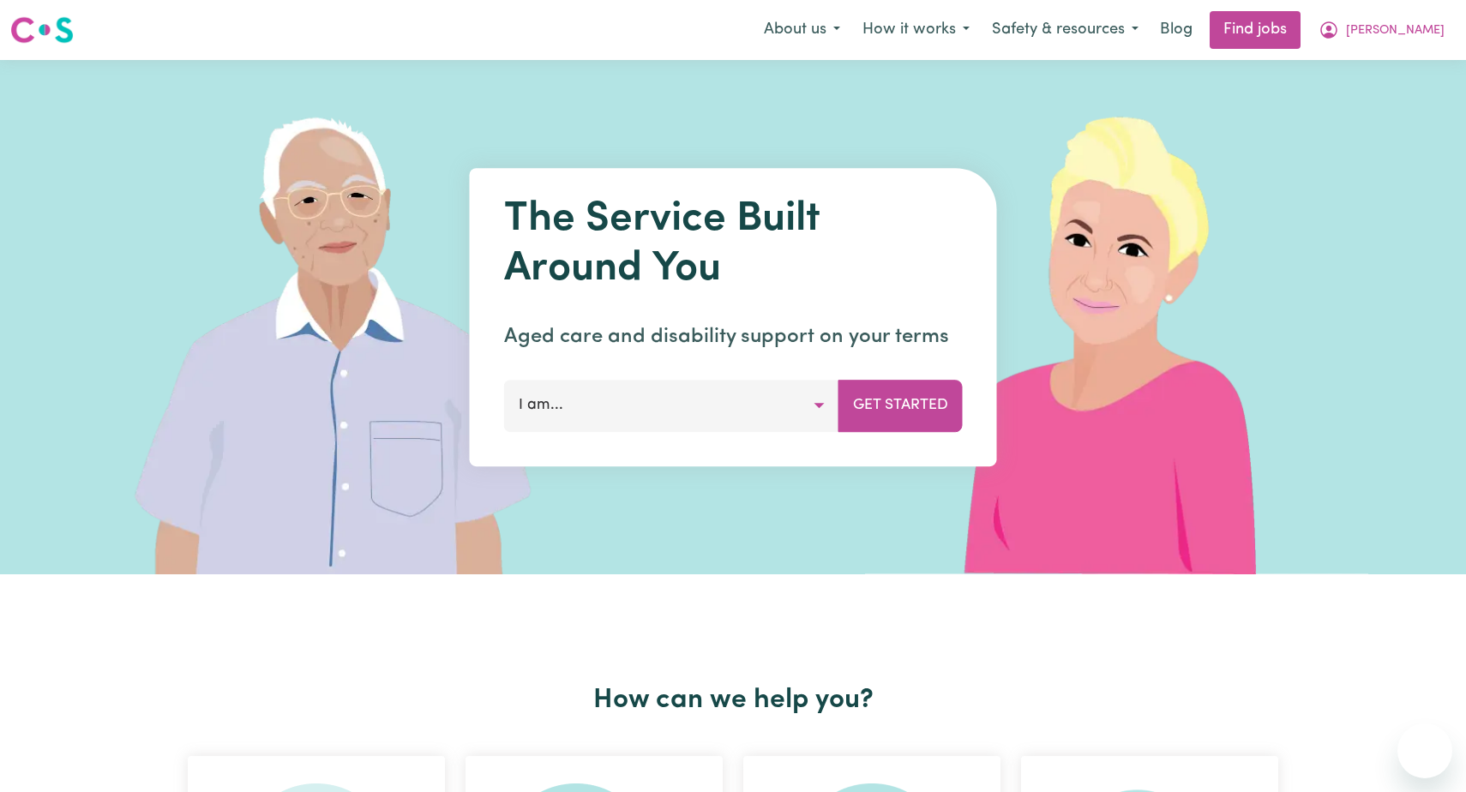 The width and height of the screenshot is (1466, 792). I want to click on a: Find jobs, so click(1255, 30).